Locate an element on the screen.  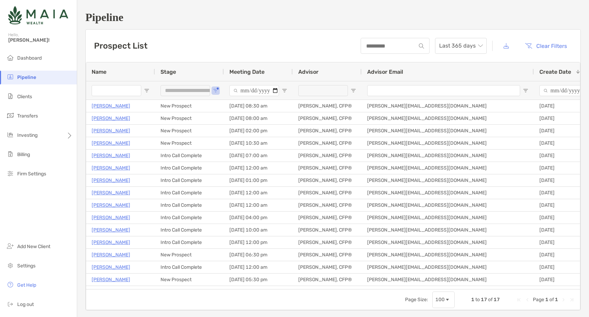
span: Log out is located at coordinates (25, 304).